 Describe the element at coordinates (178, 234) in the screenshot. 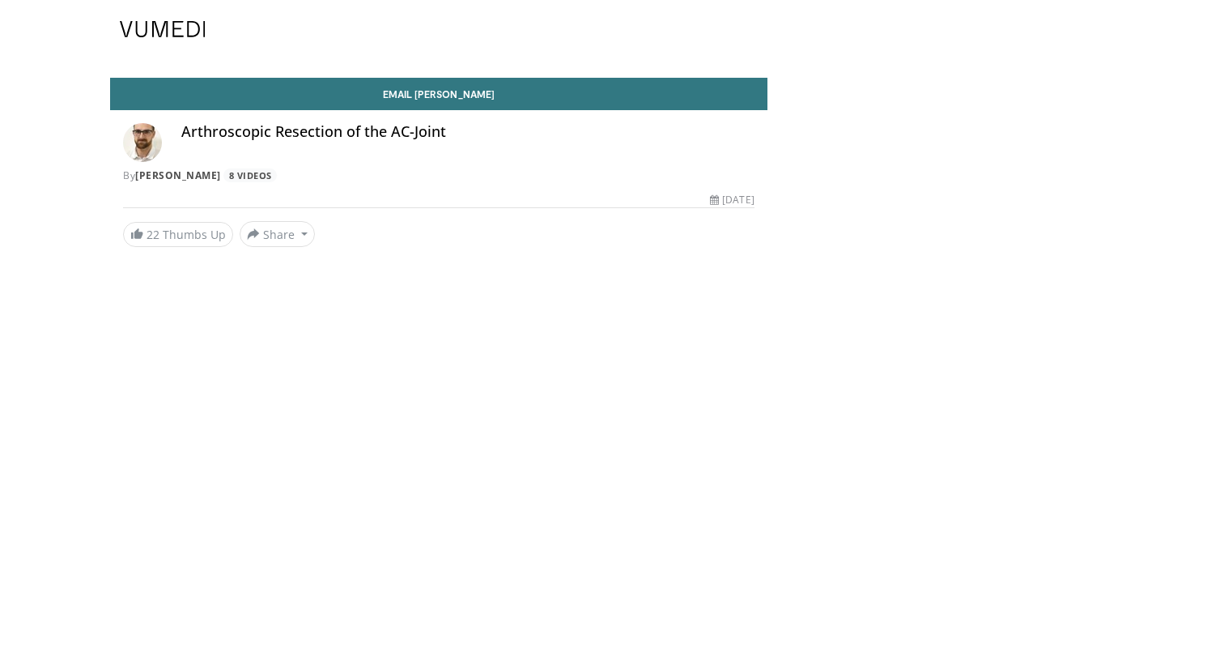

I see `a: 22 Thumbs Up` at that location.